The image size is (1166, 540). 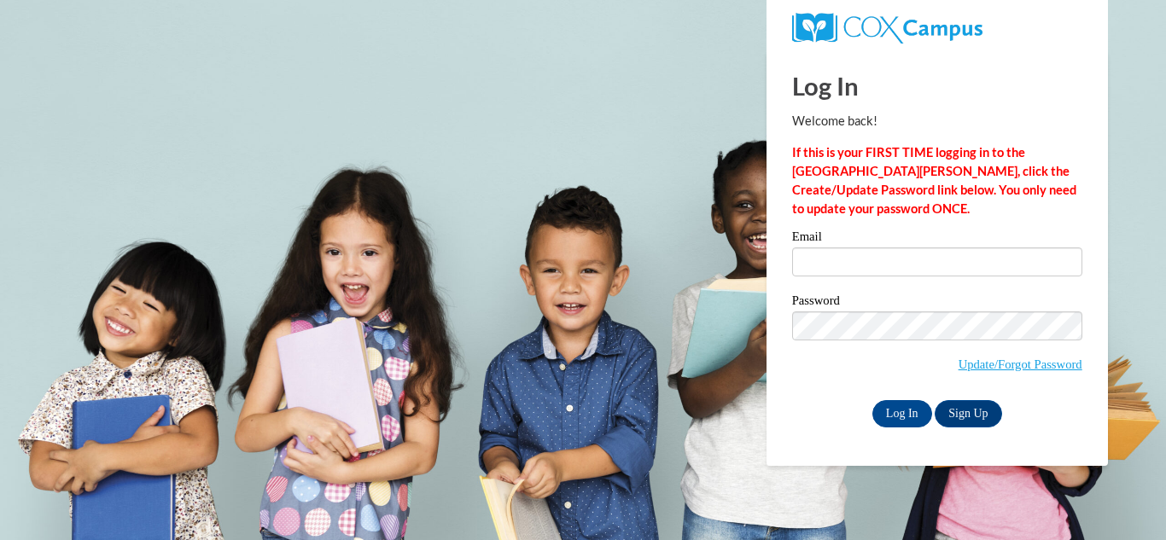 I want to click on label: Password, so click(x=937, y=303).